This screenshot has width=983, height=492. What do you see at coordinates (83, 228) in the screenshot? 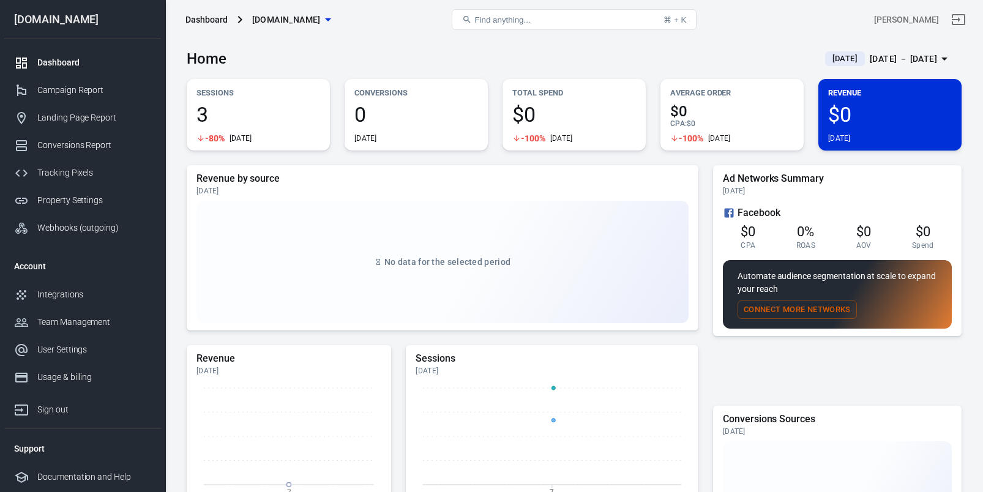
I see `a: Webhooks (outgoing)` at bounding box center [83, 228].